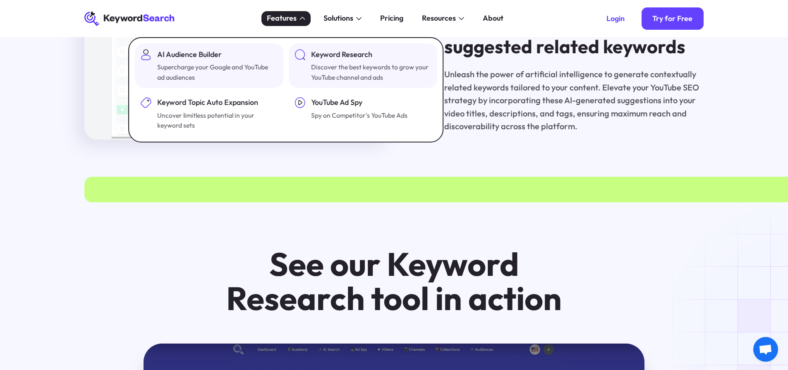 This screenshot has width=788, height=370. What do you see at coordinates (370, 72) in the screenshot?
I see `div: Discover the best keywords to grow your YouTube channel and ads` at bounding box center [370, 72].